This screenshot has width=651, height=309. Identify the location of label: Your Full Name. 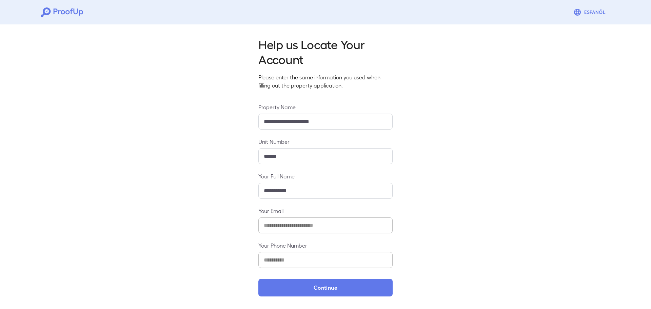
(325, 176).